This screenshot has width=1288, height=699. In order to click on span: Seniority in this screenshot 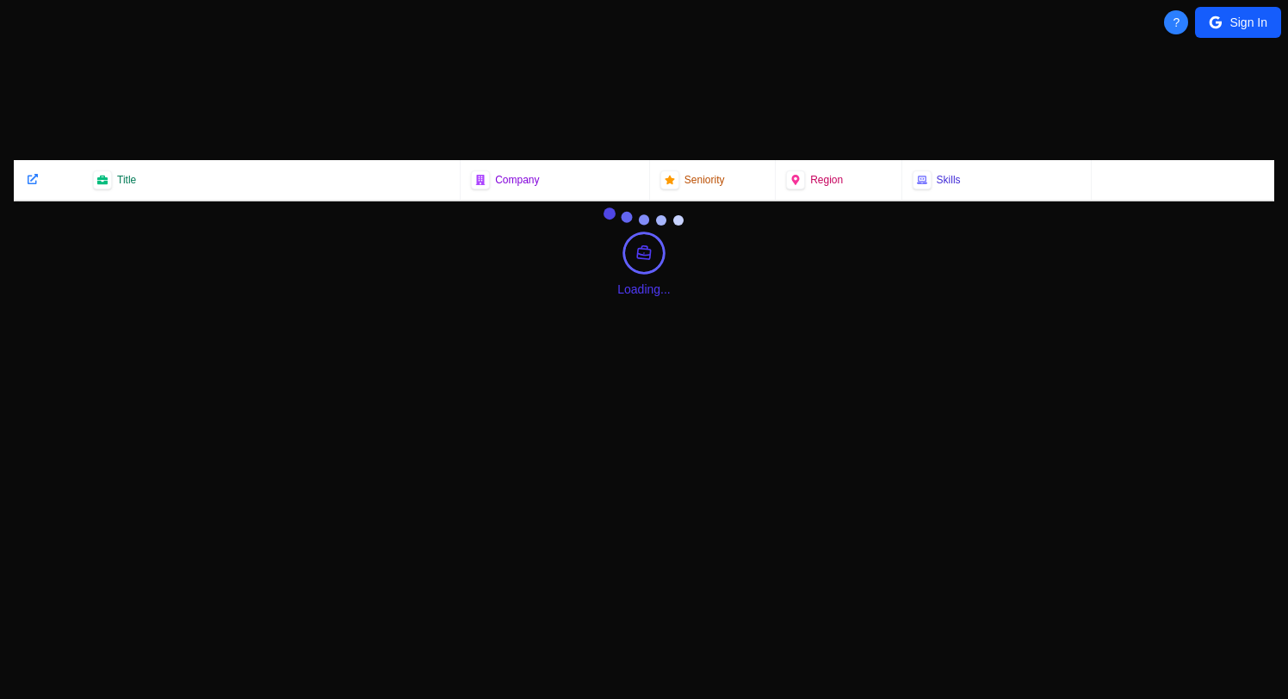, I will do `click(704, 180)`.